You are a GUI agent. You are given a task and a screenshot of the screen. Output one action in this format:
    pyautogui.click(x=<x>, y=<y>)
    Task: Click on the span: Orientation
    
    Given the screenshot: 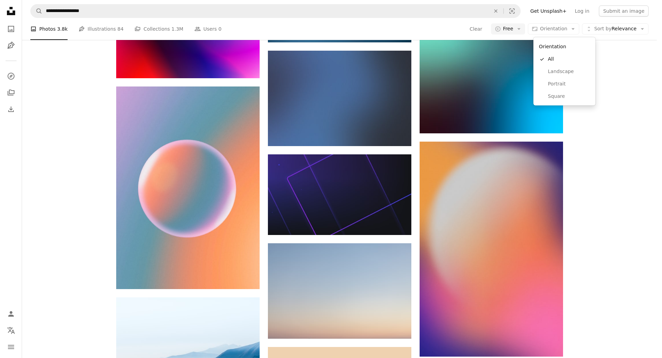 What is the action you would take?
    pyautogui.click(x=554, y=29)
    